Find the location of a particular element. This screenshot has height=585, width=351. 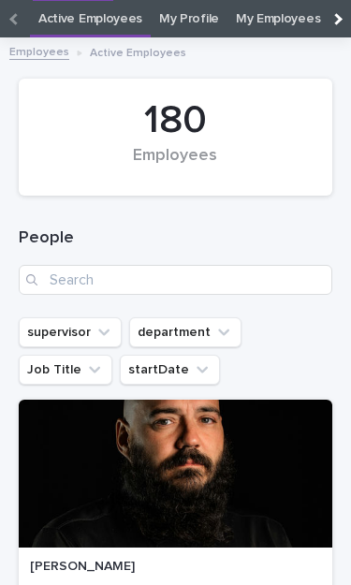

button: supervisor is located at coordinates (70, 332).